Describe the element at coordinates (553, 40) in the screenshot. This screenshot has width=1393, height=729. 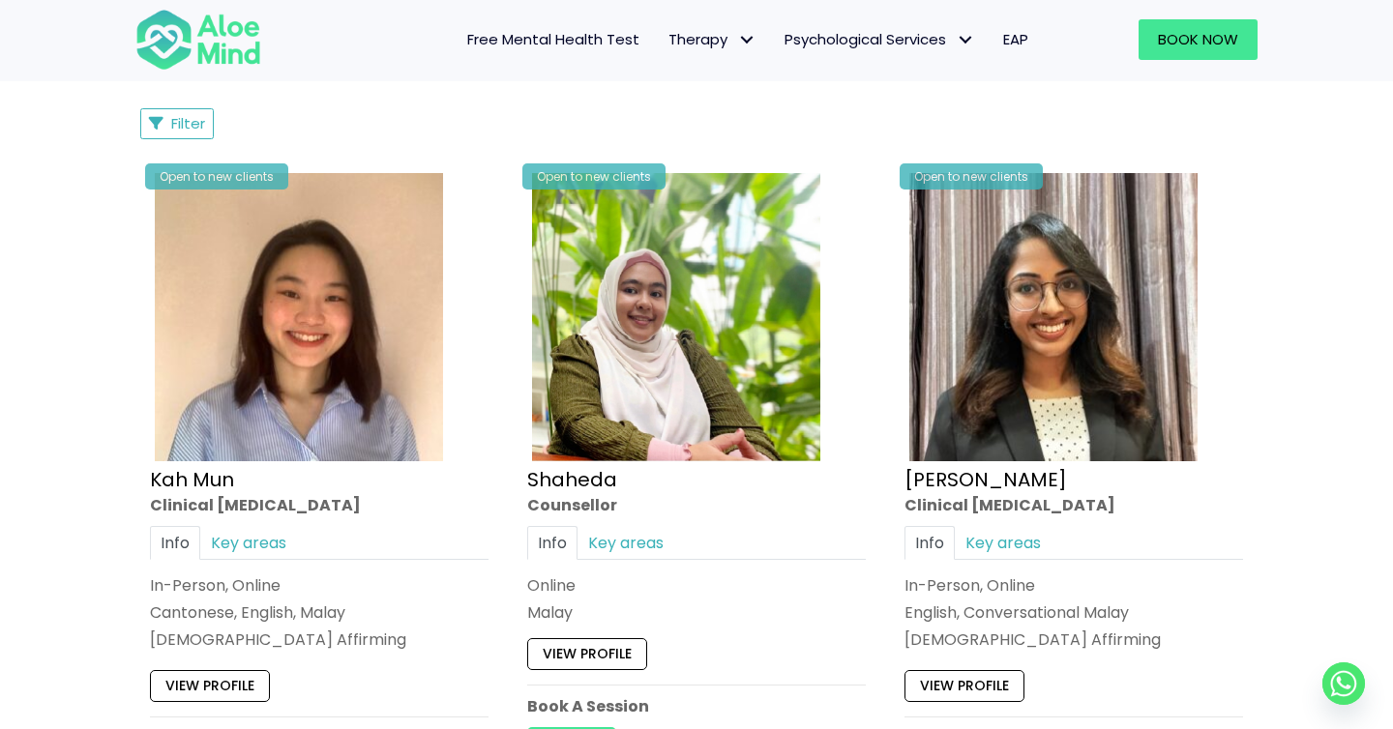
I see `a: Free Mental Health Test` at that location.